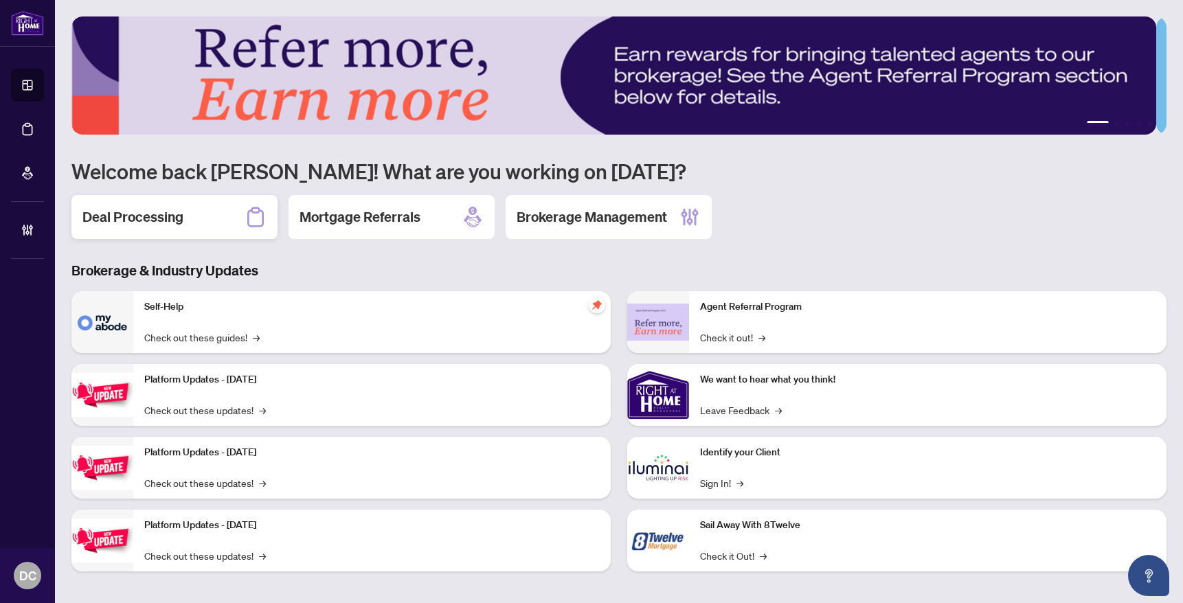 Image resolution: width=1183 pixels, height=603 pixels. What do you see at coordinates (721, 483) in the screenshot?
I see `a: Sign In!→` at bounding box center [721, 483].